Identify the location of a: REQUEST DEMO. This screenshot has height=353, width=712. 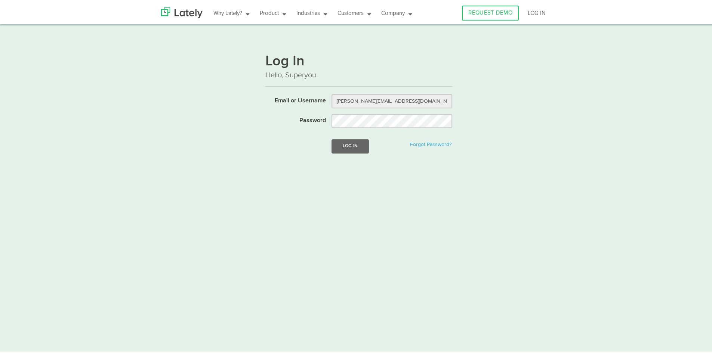
(490, 12).